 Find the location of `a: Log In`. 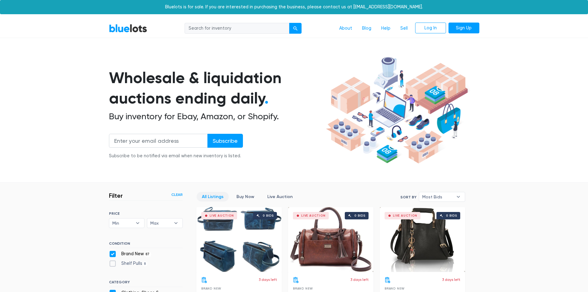

a: Log In is located at coordinates (431, 28).